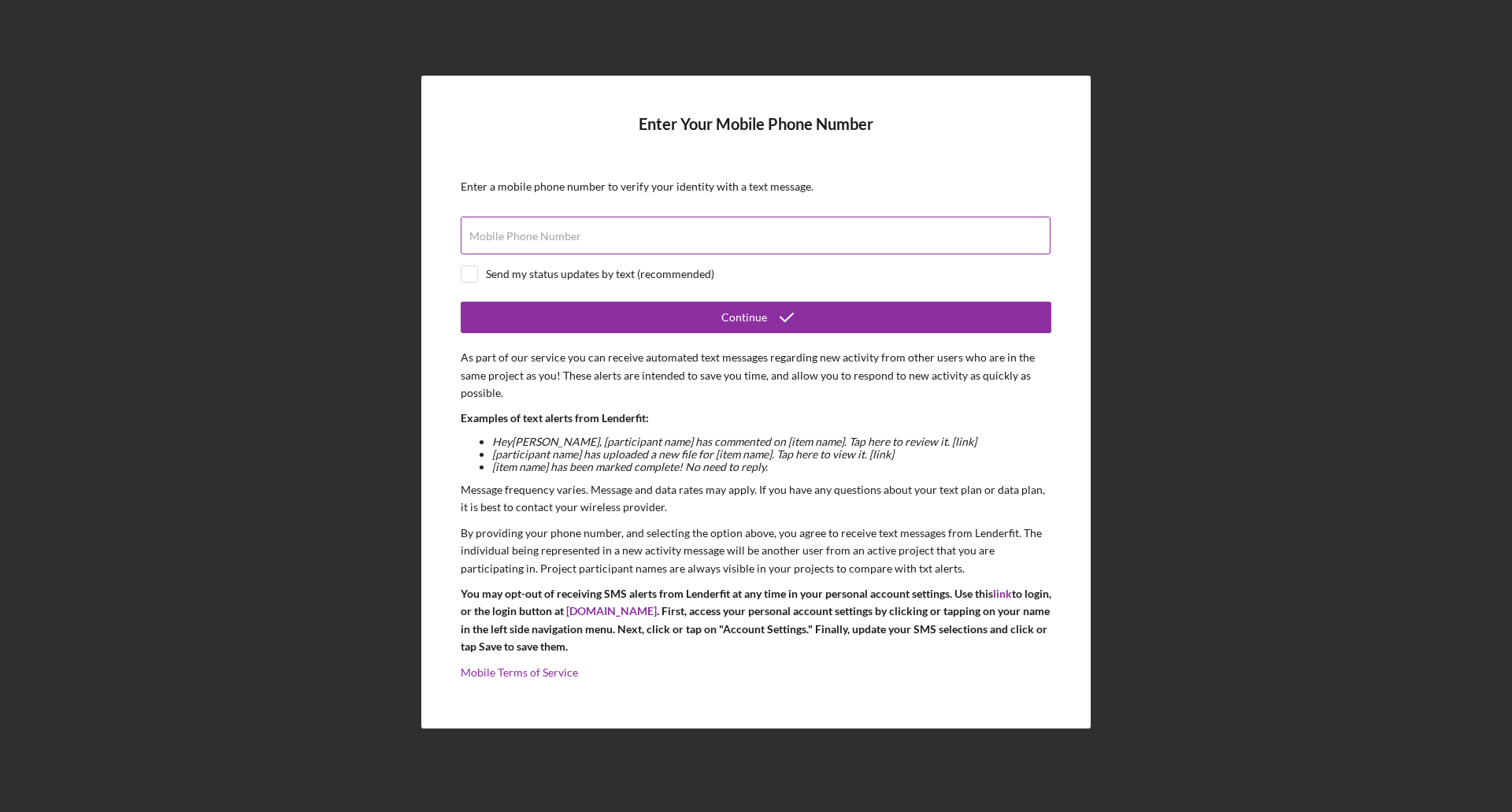 The height and width of the screenshot is (812, 1512). I want to click on a: Mobile Terms of Service, so click(519, 672).